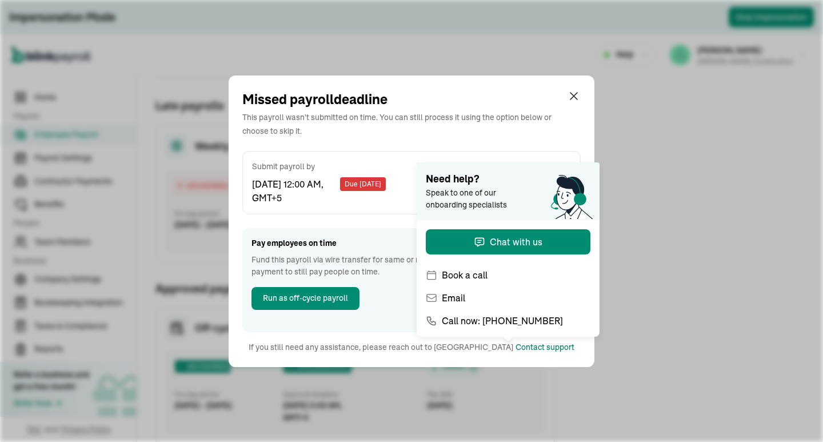 Image resolution: width=823 pixels, height=442 pixels. What do you see at coordinates (355, 243) in the screenshot?
I see `span: Pay employees on time` at bounding box center [355, 243].